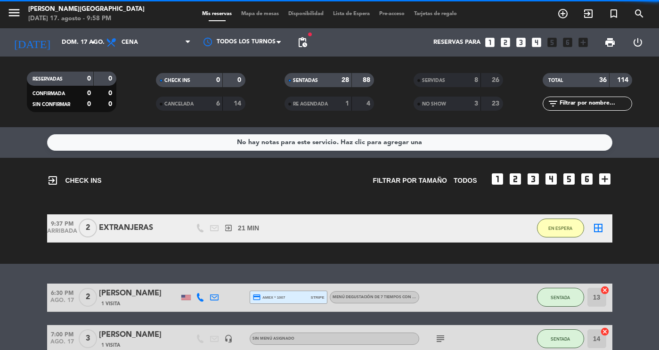 The width and height of the screenshot is (659, 350). What do you see at coordinates (639, 14) in the screenshot?
I see `i: search` at bounding box center [639, 14].